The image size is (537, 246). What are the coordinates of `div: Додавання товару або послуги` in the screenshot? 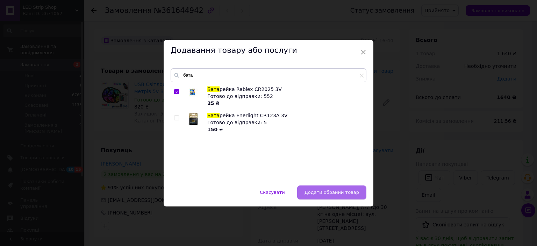 It's located at (269, 50).